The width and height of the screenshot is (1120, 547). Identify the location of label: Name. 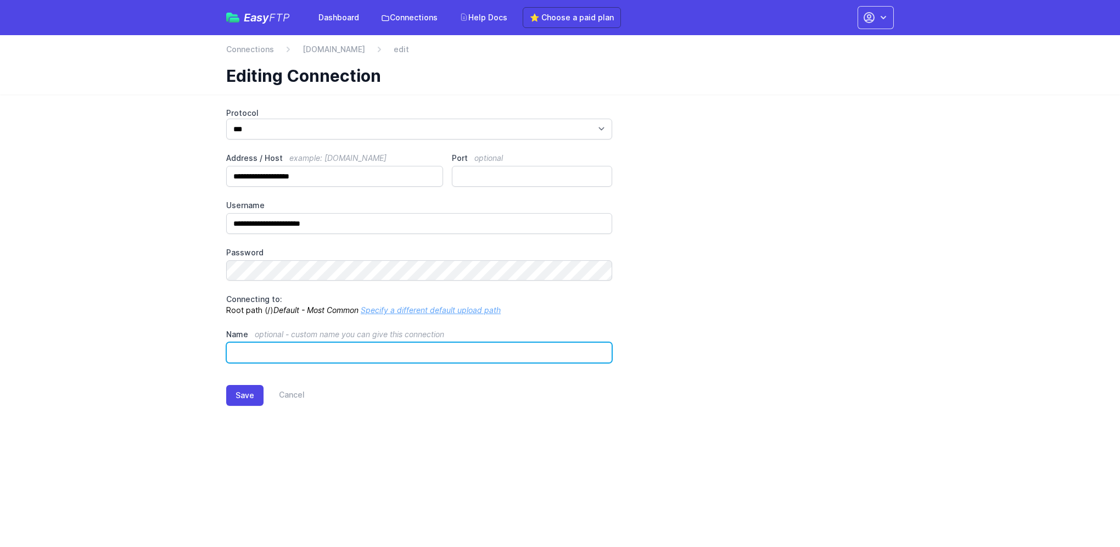
(419, 334).